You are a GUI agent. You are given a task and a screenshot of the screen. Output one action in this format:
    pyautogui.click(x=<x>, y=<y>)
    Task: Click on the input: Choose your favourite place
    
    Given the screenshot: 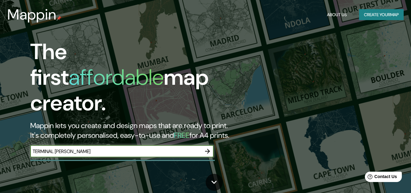 What is the action you would take?
    pyautogui.click(x=116, y=151)
    